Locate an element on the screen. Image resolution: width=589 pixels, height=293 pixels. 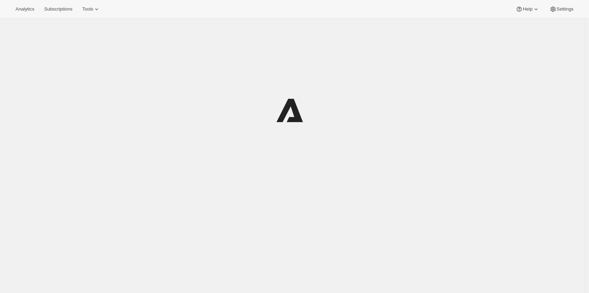
button: Analytics is located at coordinates (25, 9).